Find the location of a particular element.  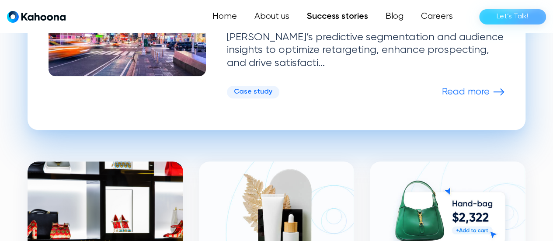

a: About us is located at coordinates (272, 17).